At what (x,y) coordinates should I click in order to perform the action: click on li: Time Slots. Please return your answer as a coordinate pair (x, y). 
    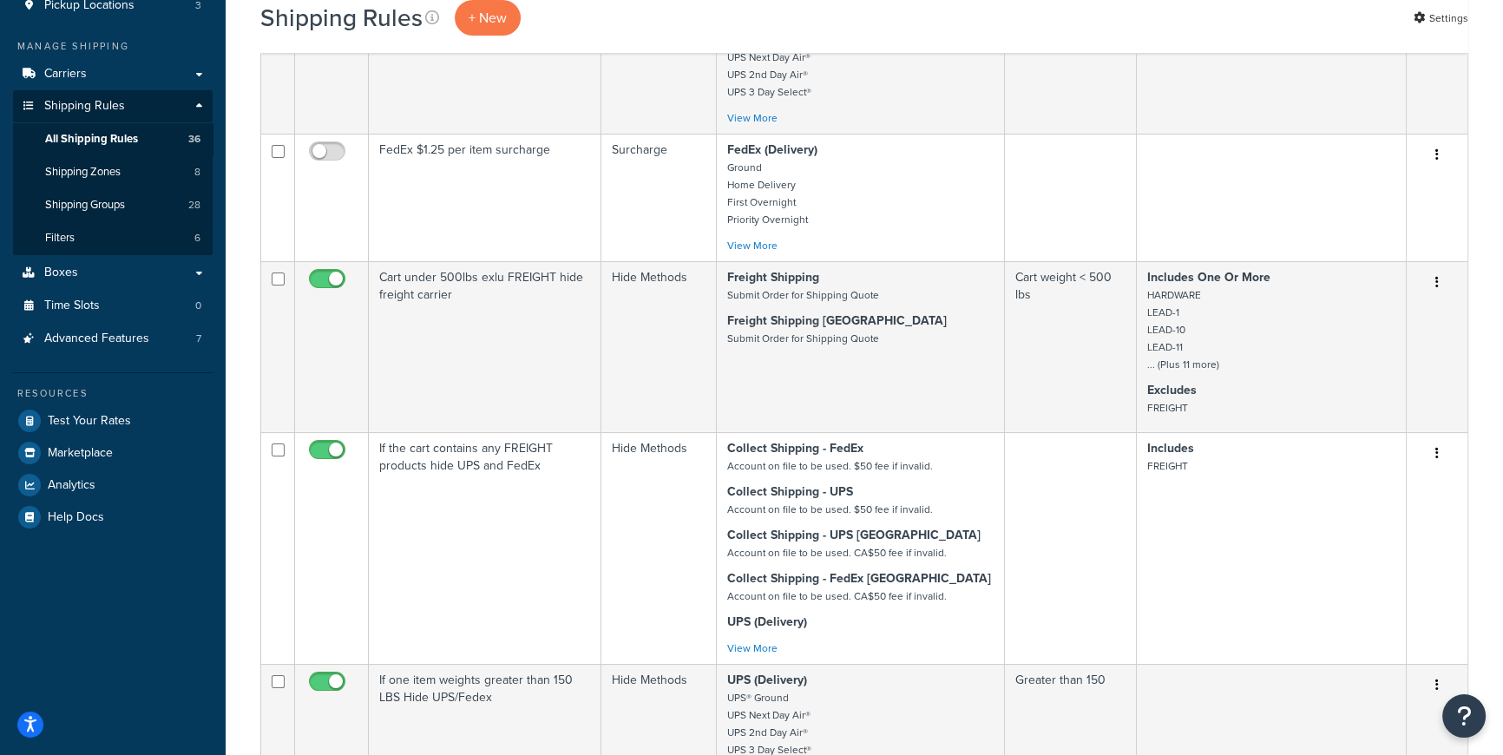
    Looking at the image, I should click on (113, 306).